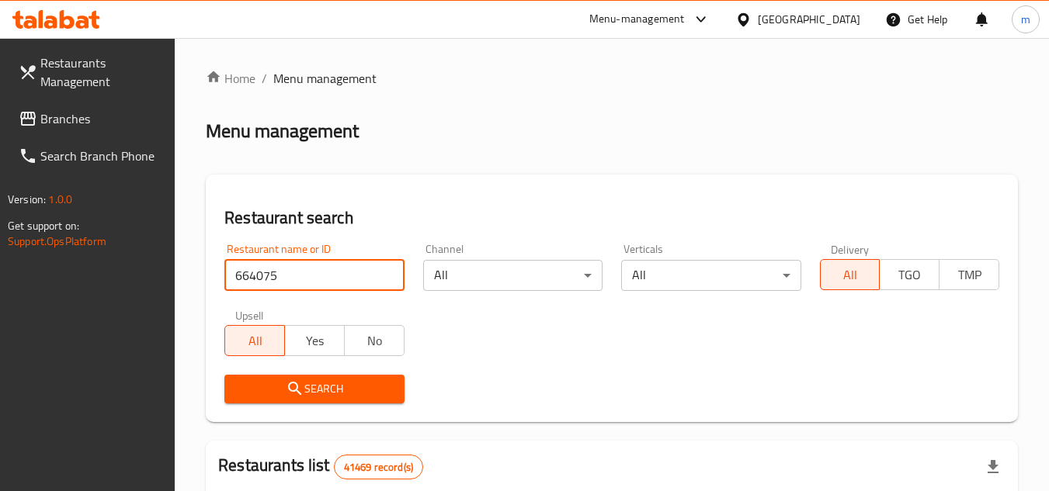 Image resolution: width=1049 pixels, height=491 pixels. Describe the element at coordinates (612, 218) in the screenshot. I see `h2: Restaurant search` at that location.